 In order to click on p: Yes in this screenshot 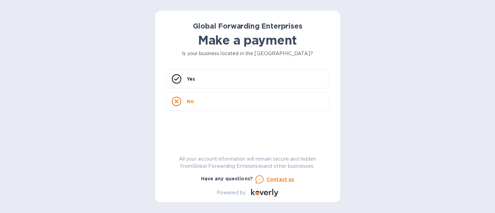, I will do `click(191, 79)`.